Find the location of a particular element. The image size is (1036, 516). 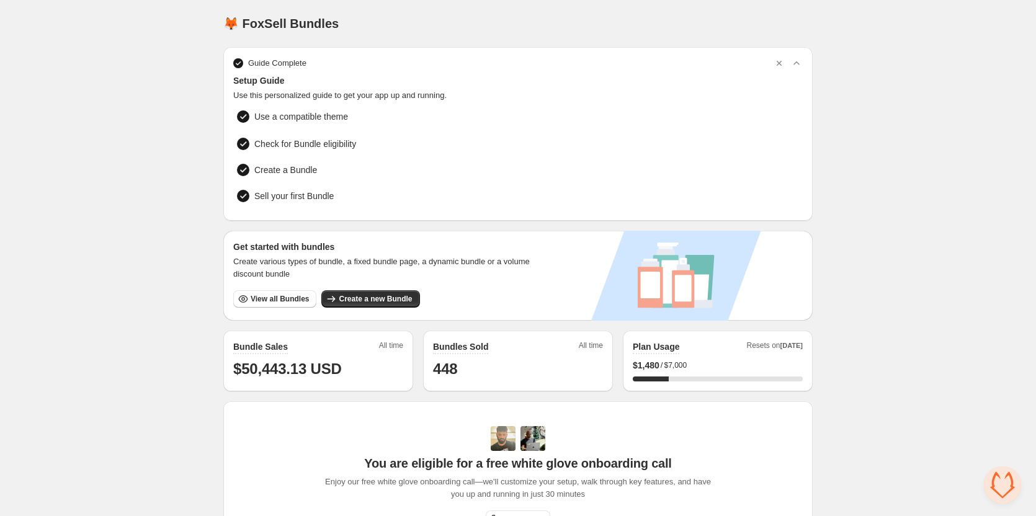

span: Use a compatible theme is located at coordinates (486, 117).